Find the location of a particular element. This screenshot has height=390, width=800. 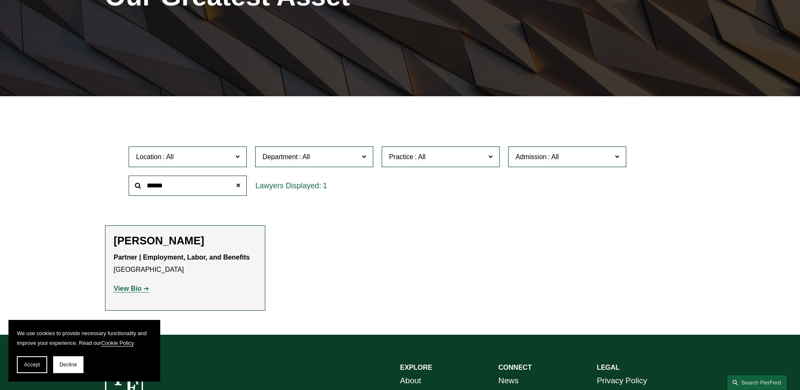

span: Practice is located at coordinates (401, 156).